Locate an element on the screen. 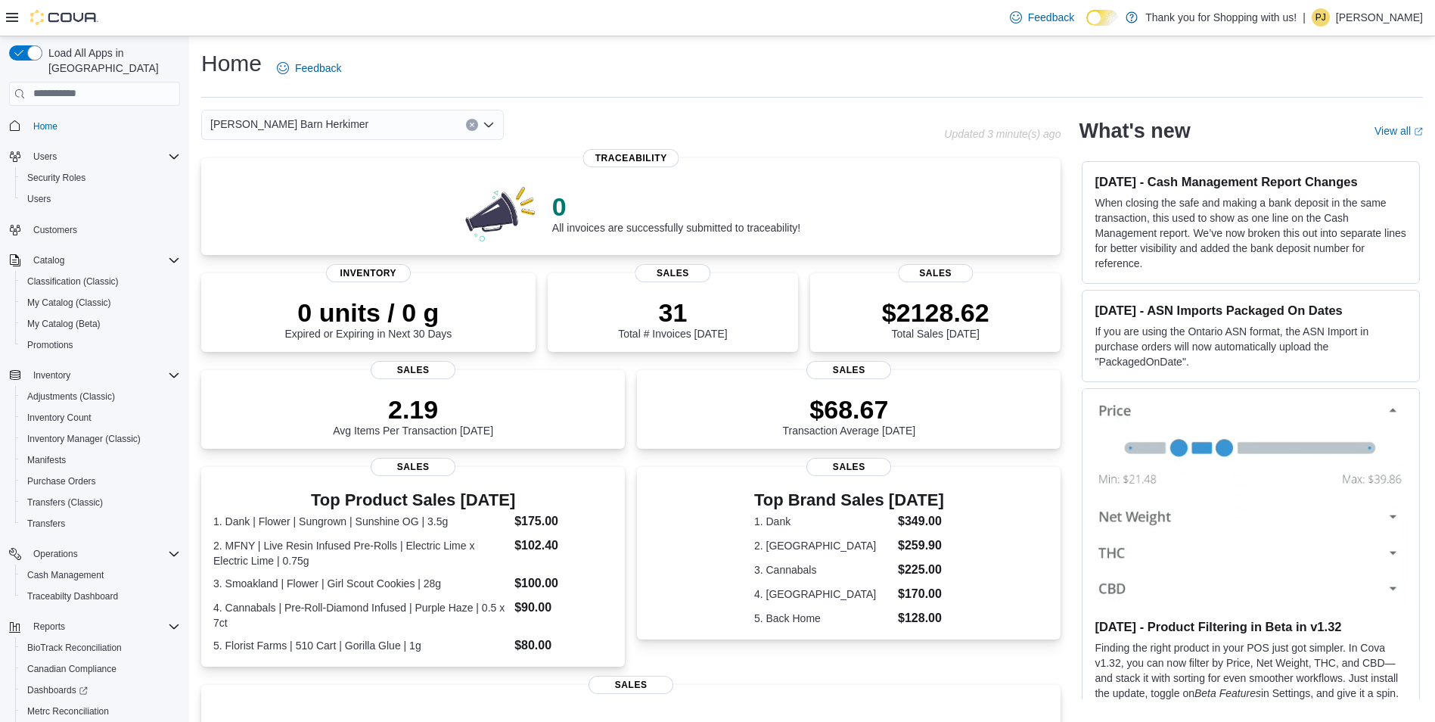  button: Catalog is located at coordinates (48, 260).